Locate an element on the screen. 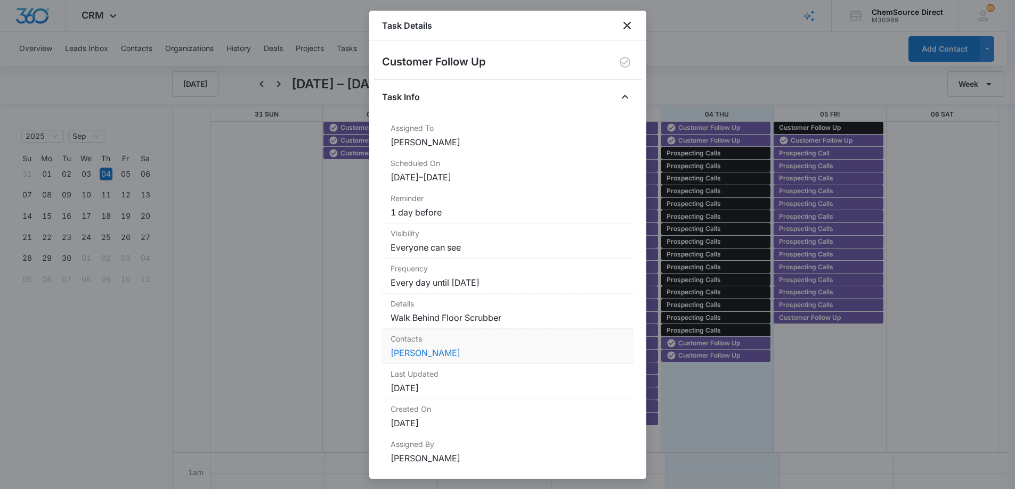 The image size is (1015, 489). dt: Created On is located at coordinates (508, 409).